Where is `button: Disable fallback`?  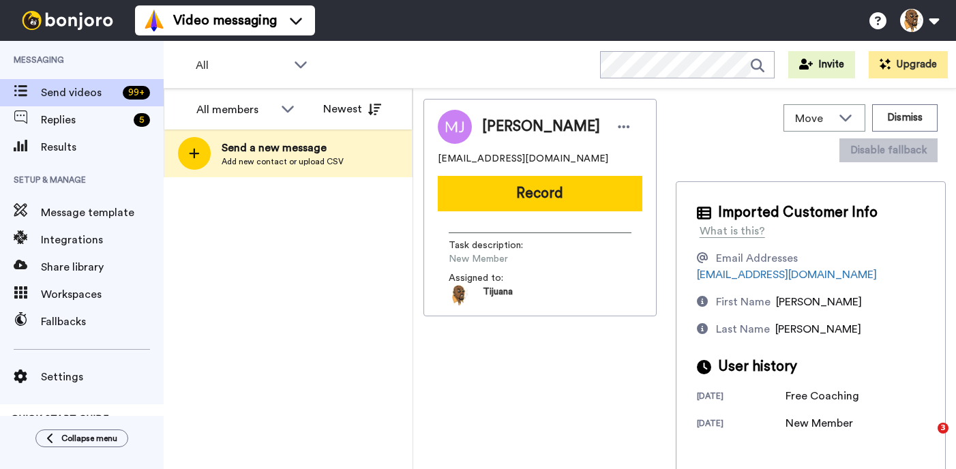
button: Disable fallback is located at coordinates (889, 150).